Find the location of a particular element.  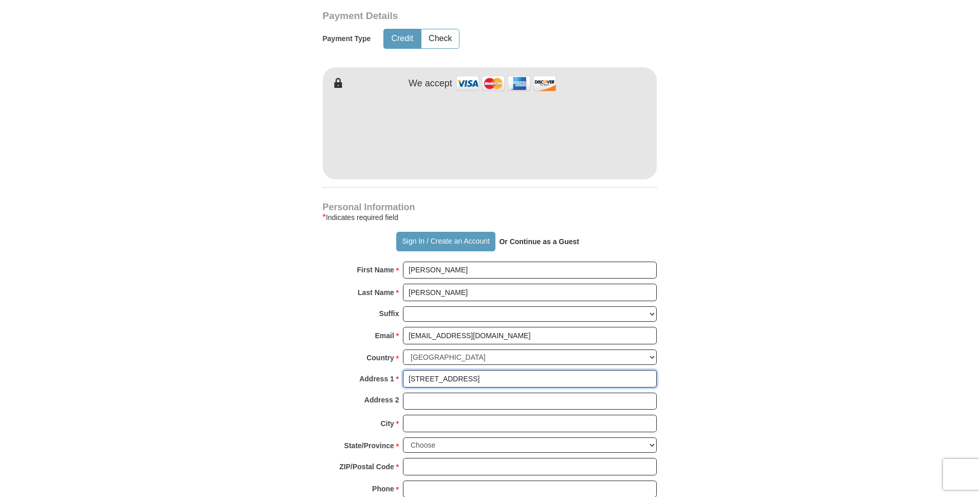

button: Check is located at coordinates (440, 39).